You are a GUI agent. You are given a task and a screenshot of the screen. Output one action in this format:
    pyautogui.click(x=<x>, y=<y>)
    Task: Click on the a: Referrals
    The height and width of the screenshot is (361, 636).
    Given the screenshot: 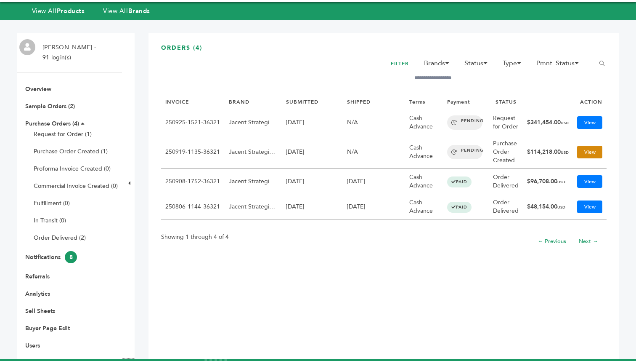 What is the action you would take?
    pyautogui.click(x=37, y=276)
    